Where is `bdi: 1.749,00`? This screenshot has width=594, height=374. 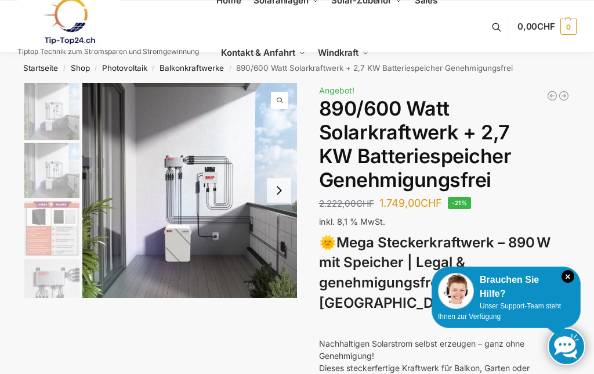
bdi: 1.749,00 is located at coordinates (411, 202).